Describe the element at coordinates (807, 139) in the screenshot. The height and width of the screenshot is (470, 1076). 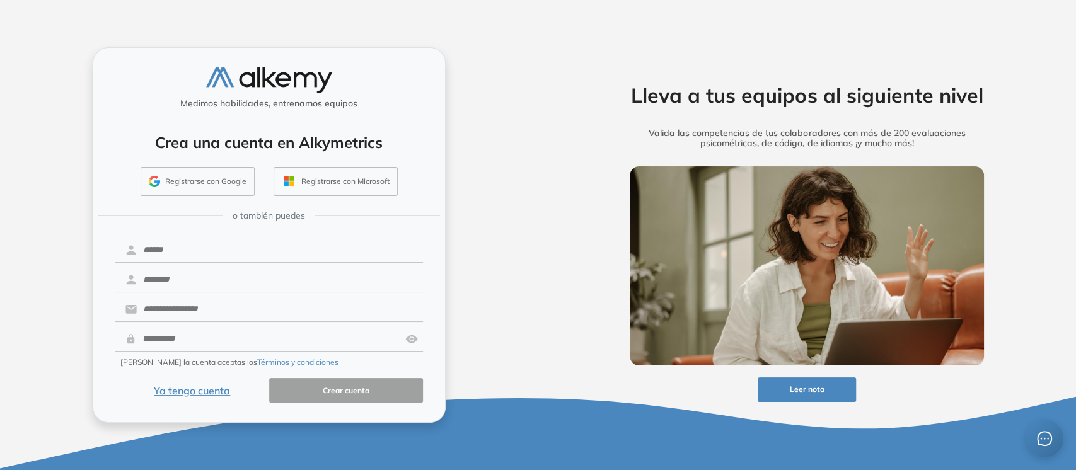
I see `h5: Valida las competencias de tus colaboradores con más de 200 evaluaciones psicométricas, de código...` at that location.